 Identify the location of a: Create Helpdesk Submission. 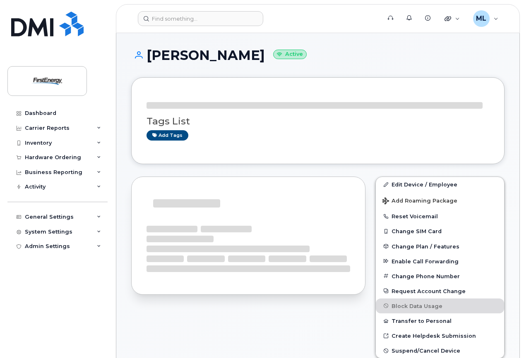
(440, 336).